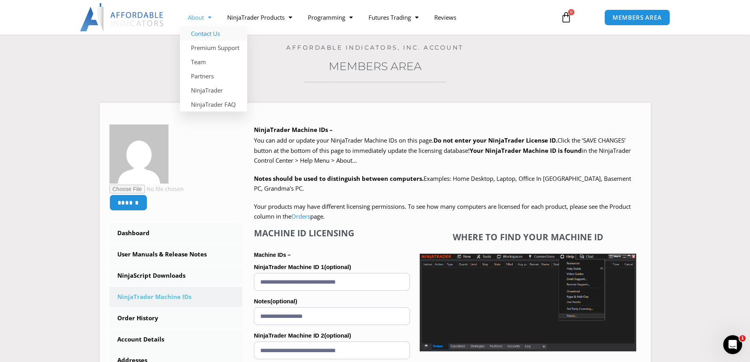  I want to click on b: Do not enter your NinjaTrader License ID., so click(496, 140).